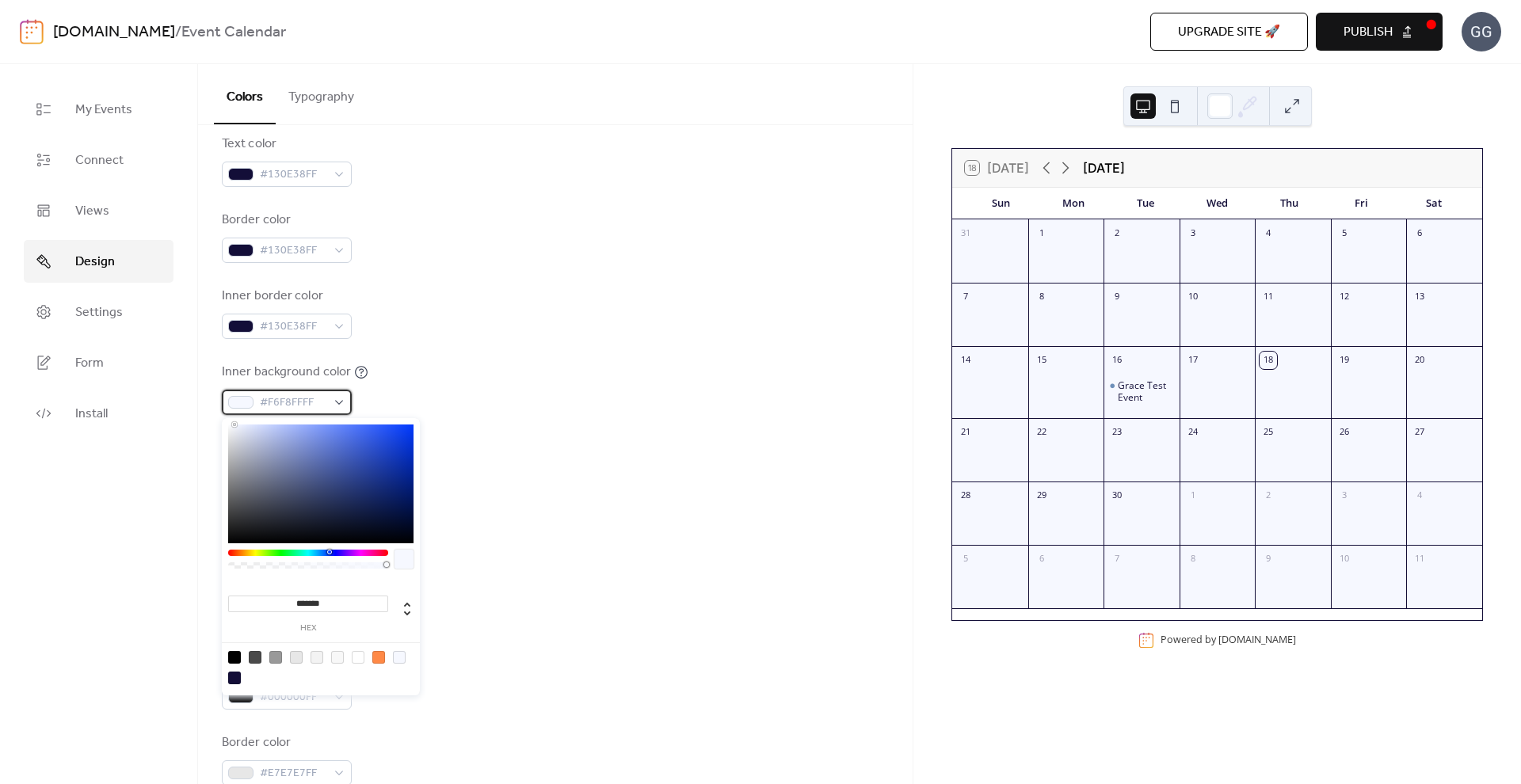 This screenshot has width=1521, height=784. What do you see at coordinates (1419, 297) in the screenshot?
I see `div: 13` at bounding box center [1419, 297].